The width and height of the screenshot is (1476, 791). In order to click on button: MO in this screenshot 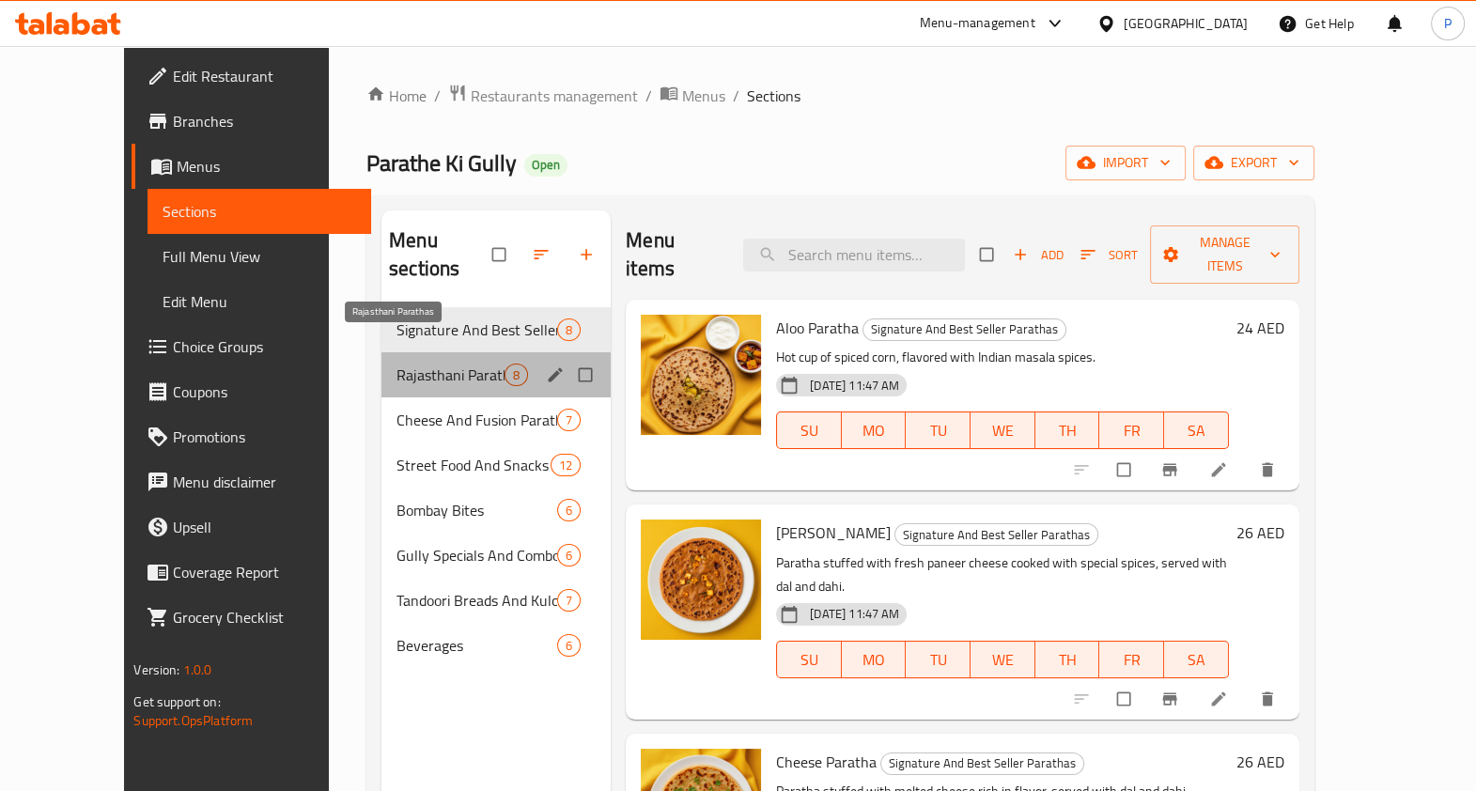, I will do `click(874, 660)`.